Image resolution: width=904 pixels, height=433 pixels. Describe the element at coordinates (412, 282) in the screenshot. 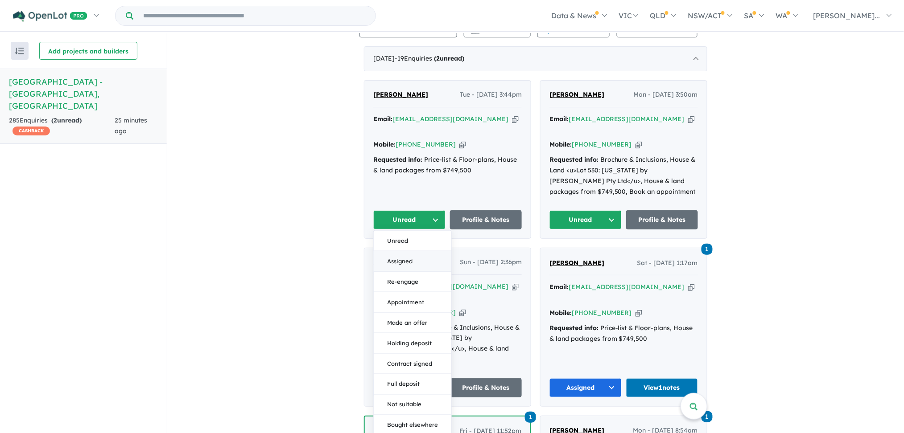

I see `button: Re-engage` at that location.